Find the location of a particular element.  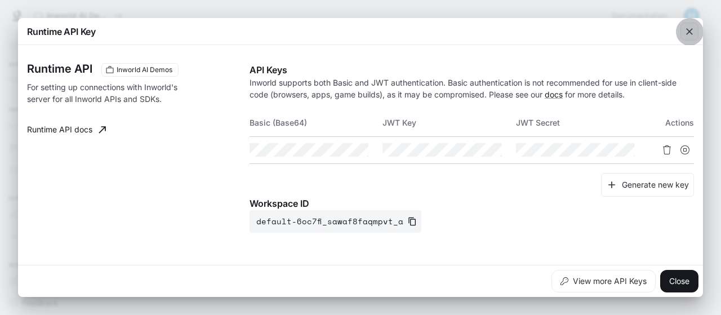

p: Inworld supports both Basic and JWT authentication. Basic authentication is not recommended for u... is located at coordinates (472, 88).